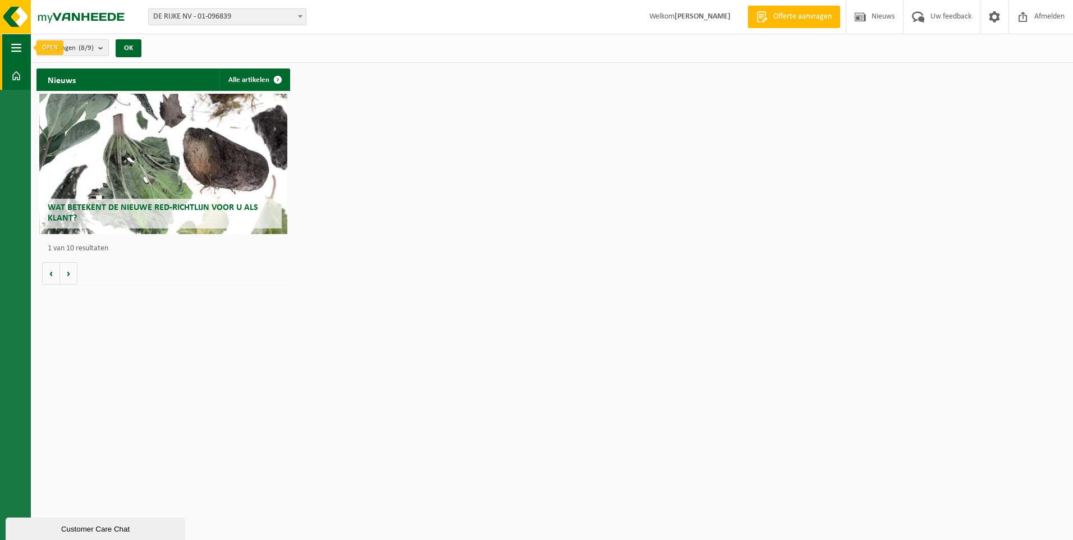 The image size is (1073, 540). I want to click on div: Customer Care Chat, so click(90, 13).